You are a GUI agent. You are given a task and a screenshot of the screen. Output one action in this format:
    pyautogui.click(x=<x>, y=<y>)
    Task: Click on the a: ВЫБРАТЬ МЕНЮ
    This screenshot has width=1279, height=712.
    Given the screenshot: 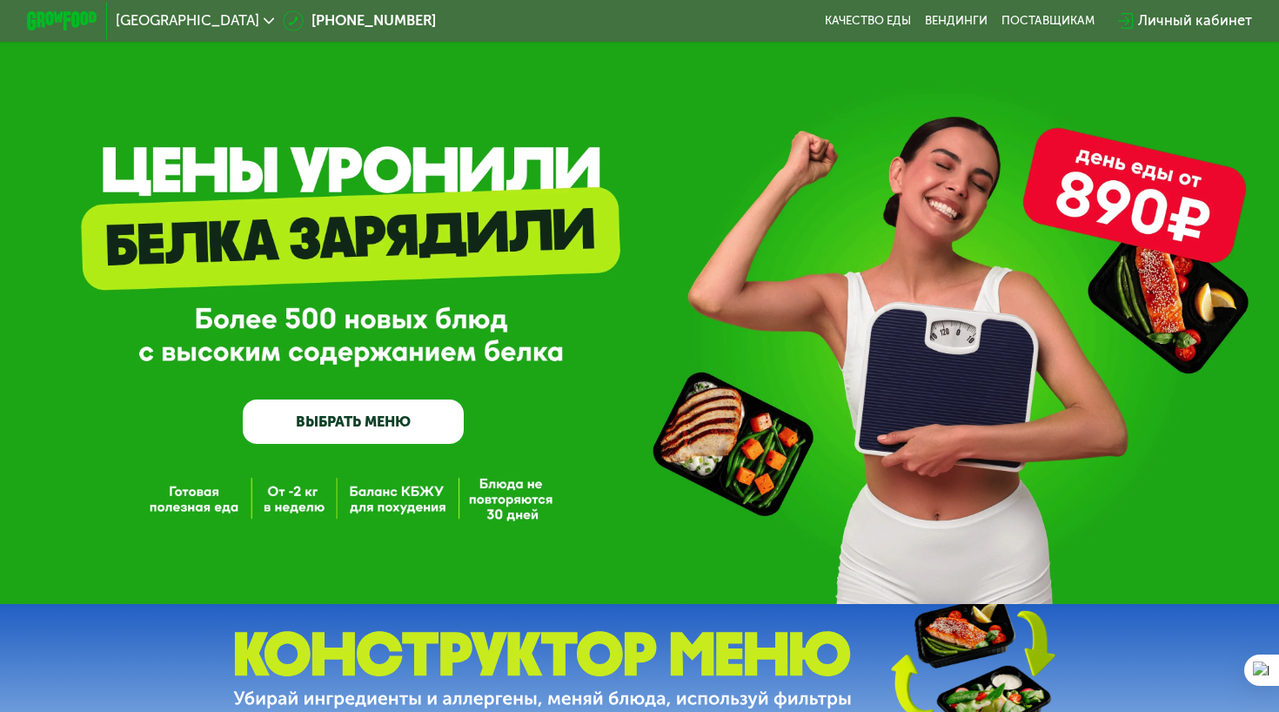 What is the action you would take?
    pyautogui.click(x=353, y=421)
    